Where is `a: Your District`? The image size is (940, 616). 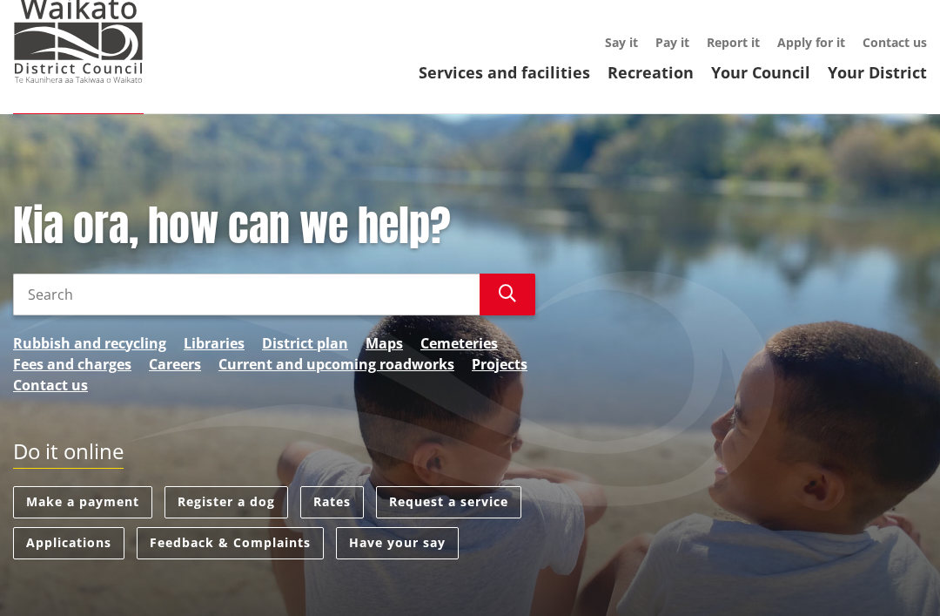
a: Your District is located at coordinates (878, 72).